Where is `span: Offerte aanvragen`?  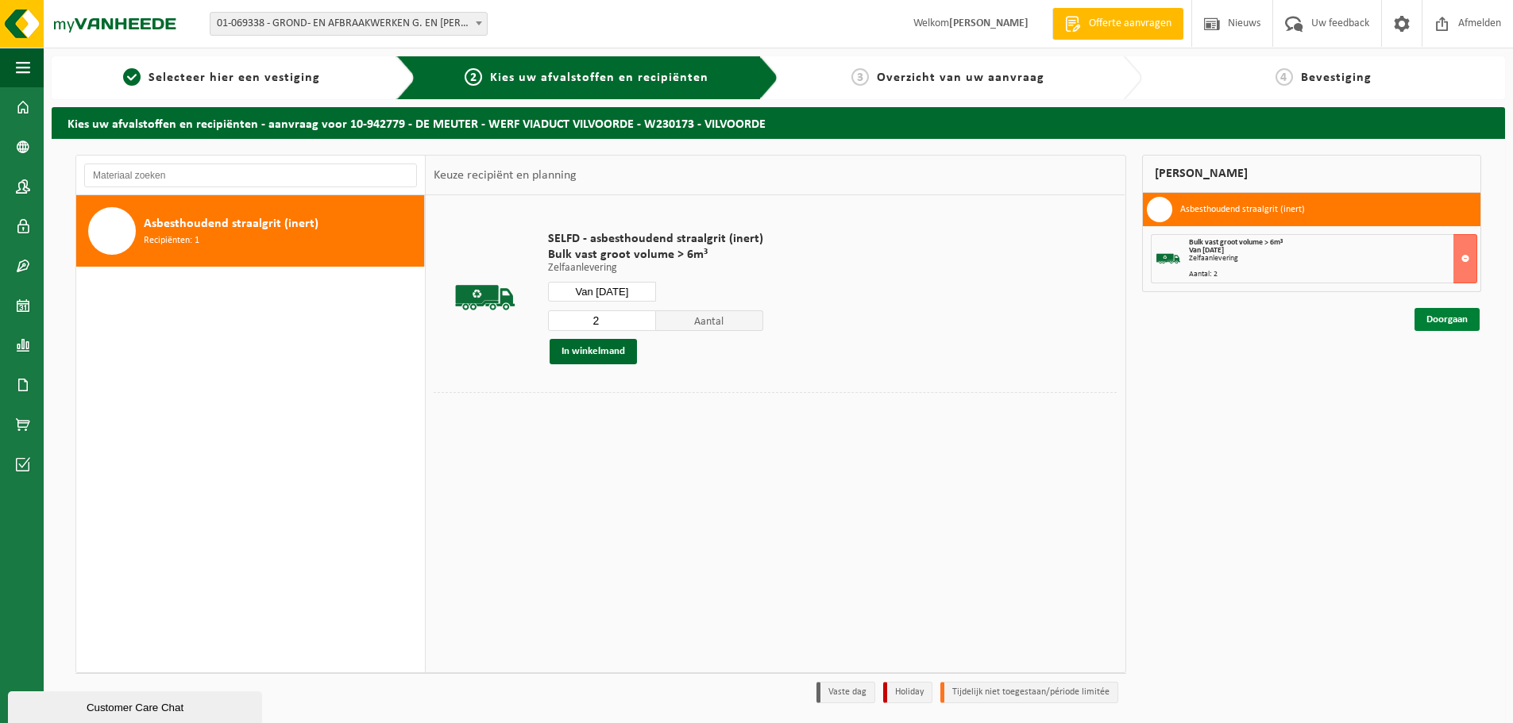
span: Offerte aanvragen is located at coordinates (1130, 24).